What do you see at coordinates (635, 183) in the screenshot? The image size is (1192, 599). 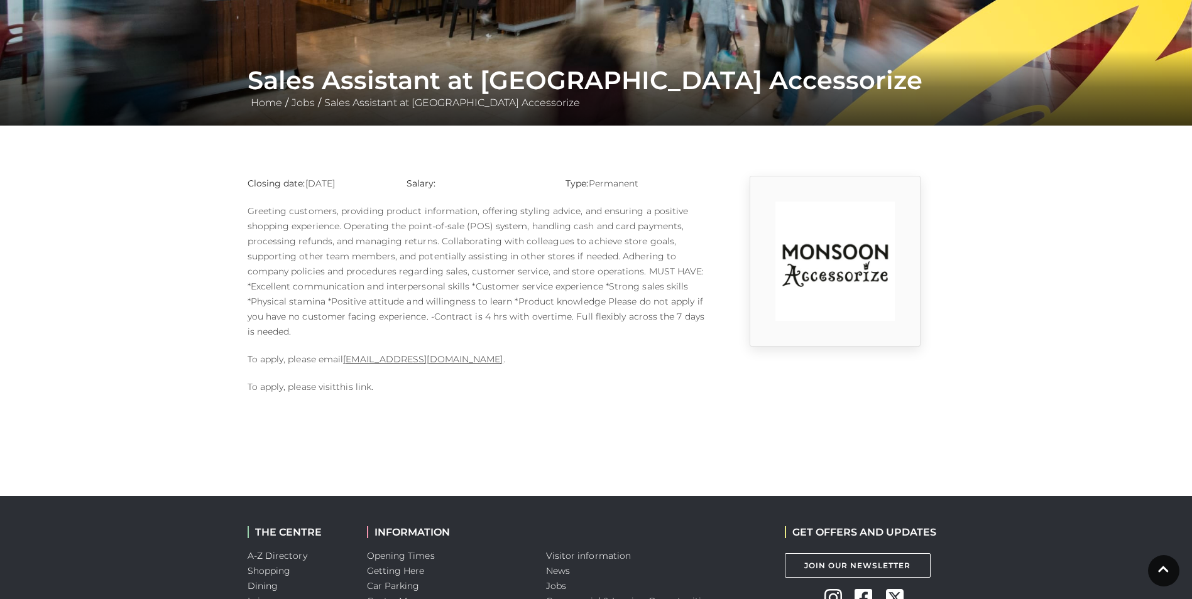 I see `p: Permanent` at bounding box center [635, 183].